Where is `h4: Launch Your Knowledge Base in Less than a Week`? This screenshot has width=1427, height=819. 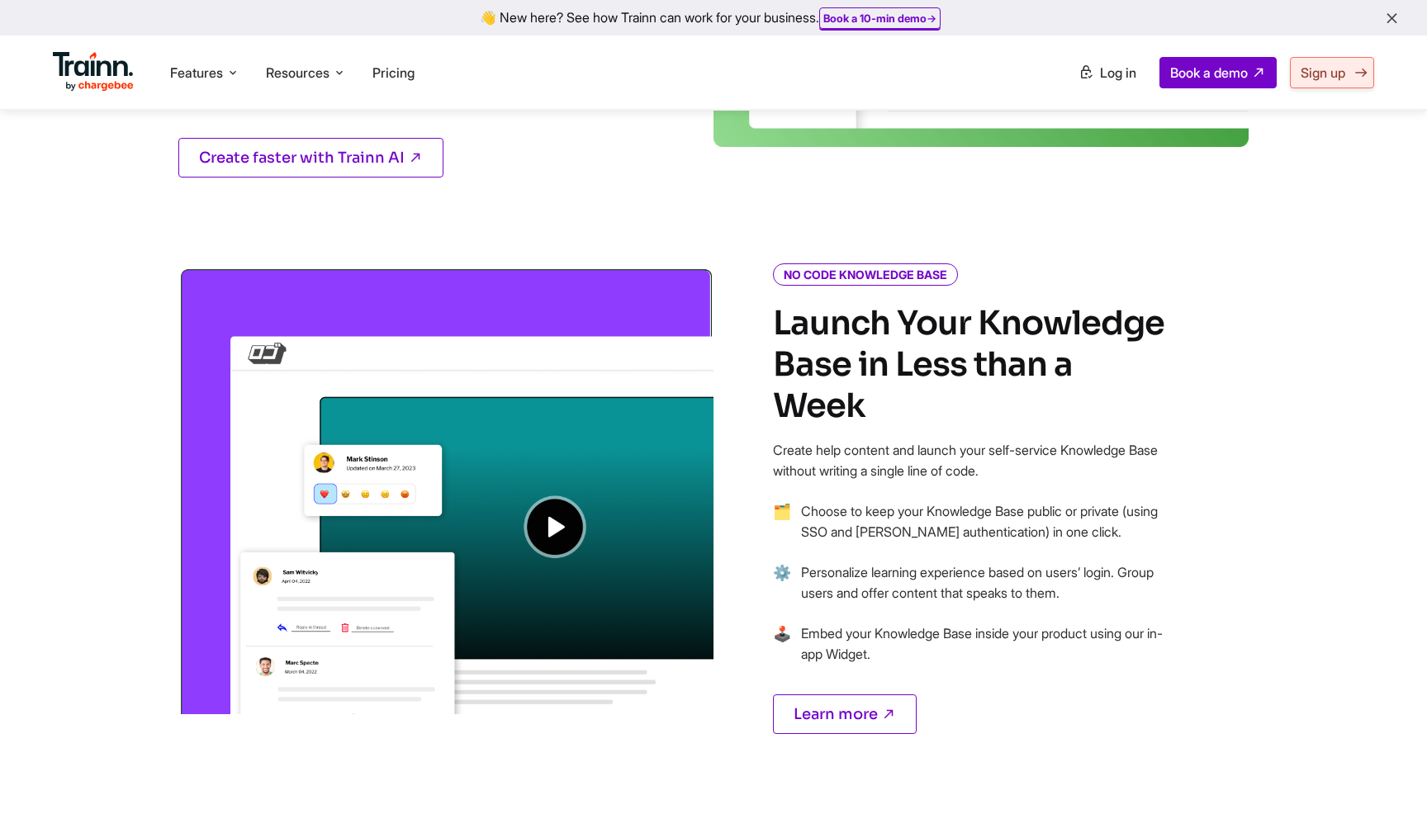
h4: Launch Your Knowledge Base in Less than a Week is located at coordinates (971, 365).